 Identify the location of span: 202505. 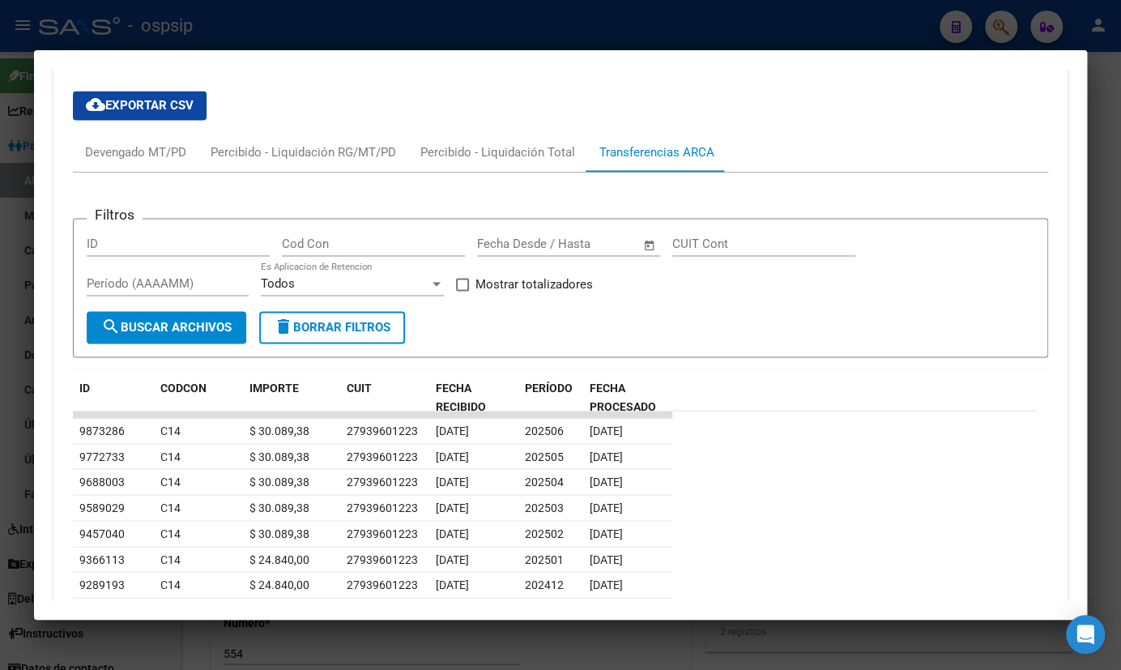
(544, 456).